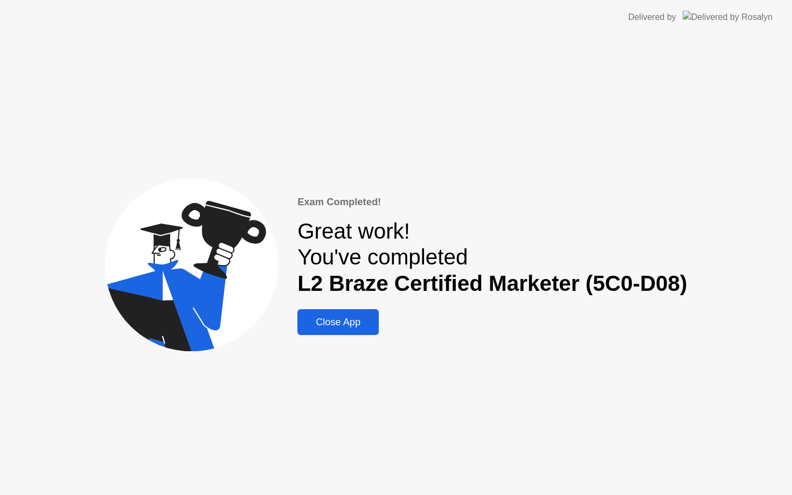 This screenshot has width=792, height=495. Describe the element at coordinates (492, 257) in the screenshot. I see `div: Great work! You've completed` at that location.